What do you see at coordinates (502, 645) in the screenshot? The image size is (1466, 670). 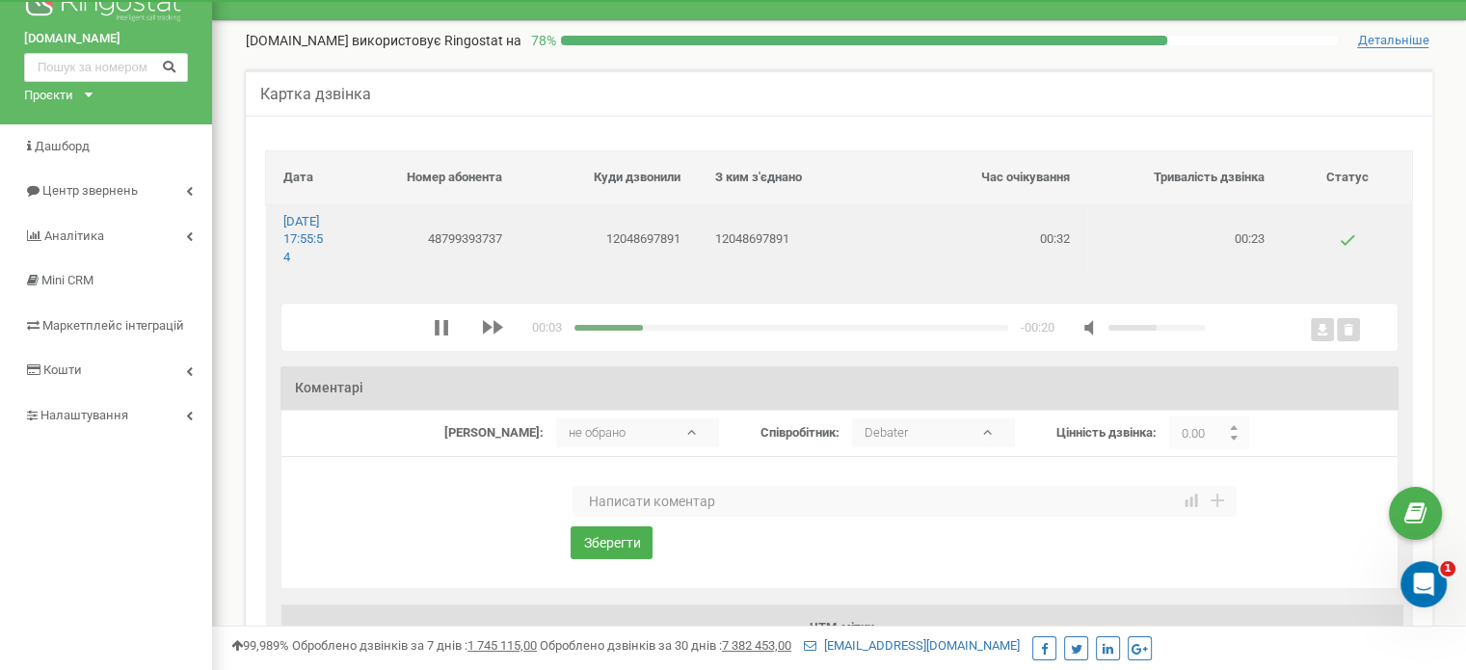 I see `u: 1 745 115,00` at bounding box center [502, 645].